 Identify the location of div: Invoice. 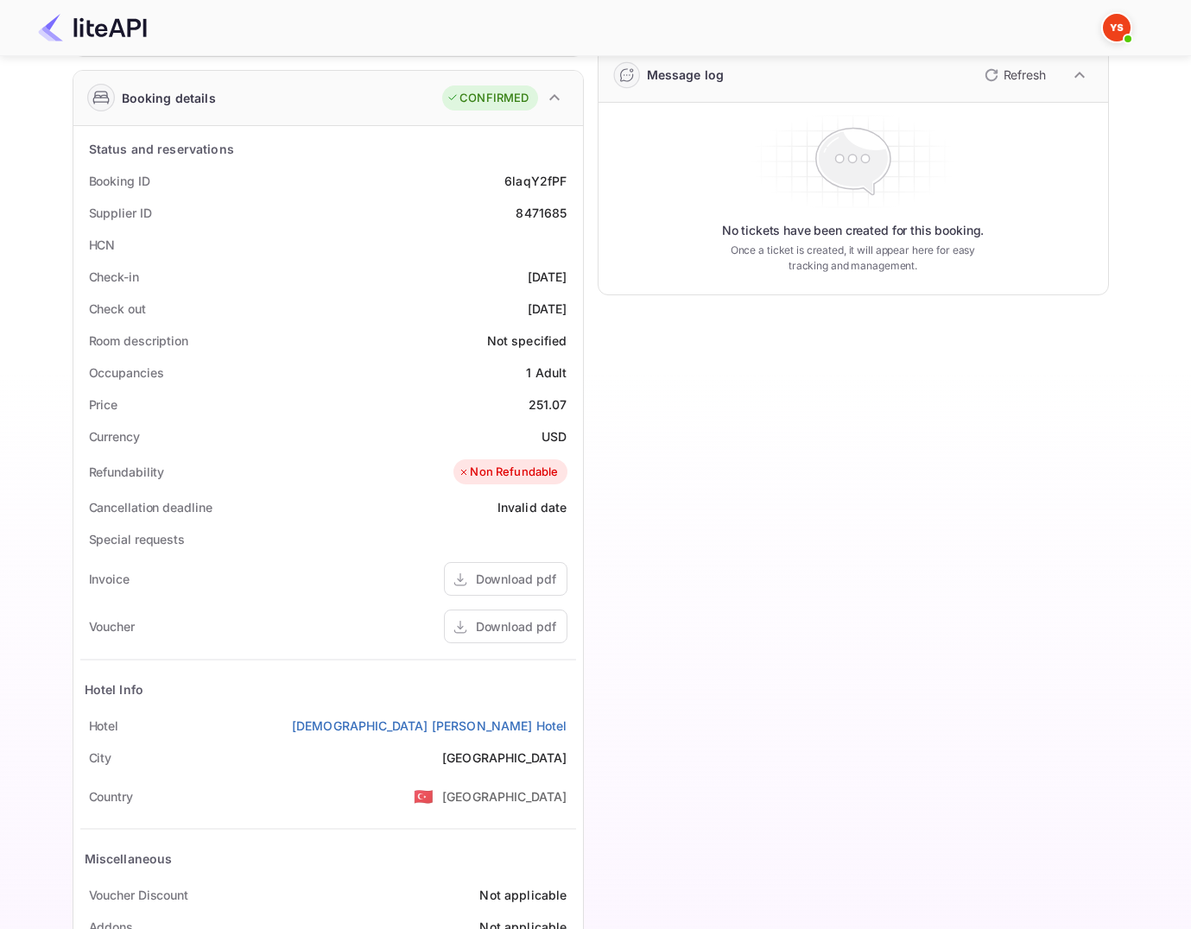
(109, 579).